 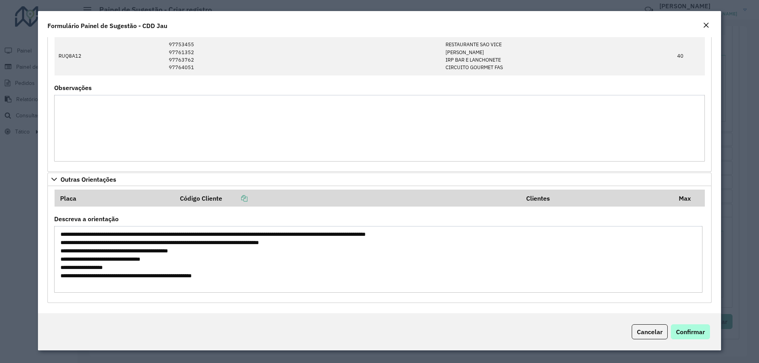 I want to click on th: Max, so click(x=689, y=198).